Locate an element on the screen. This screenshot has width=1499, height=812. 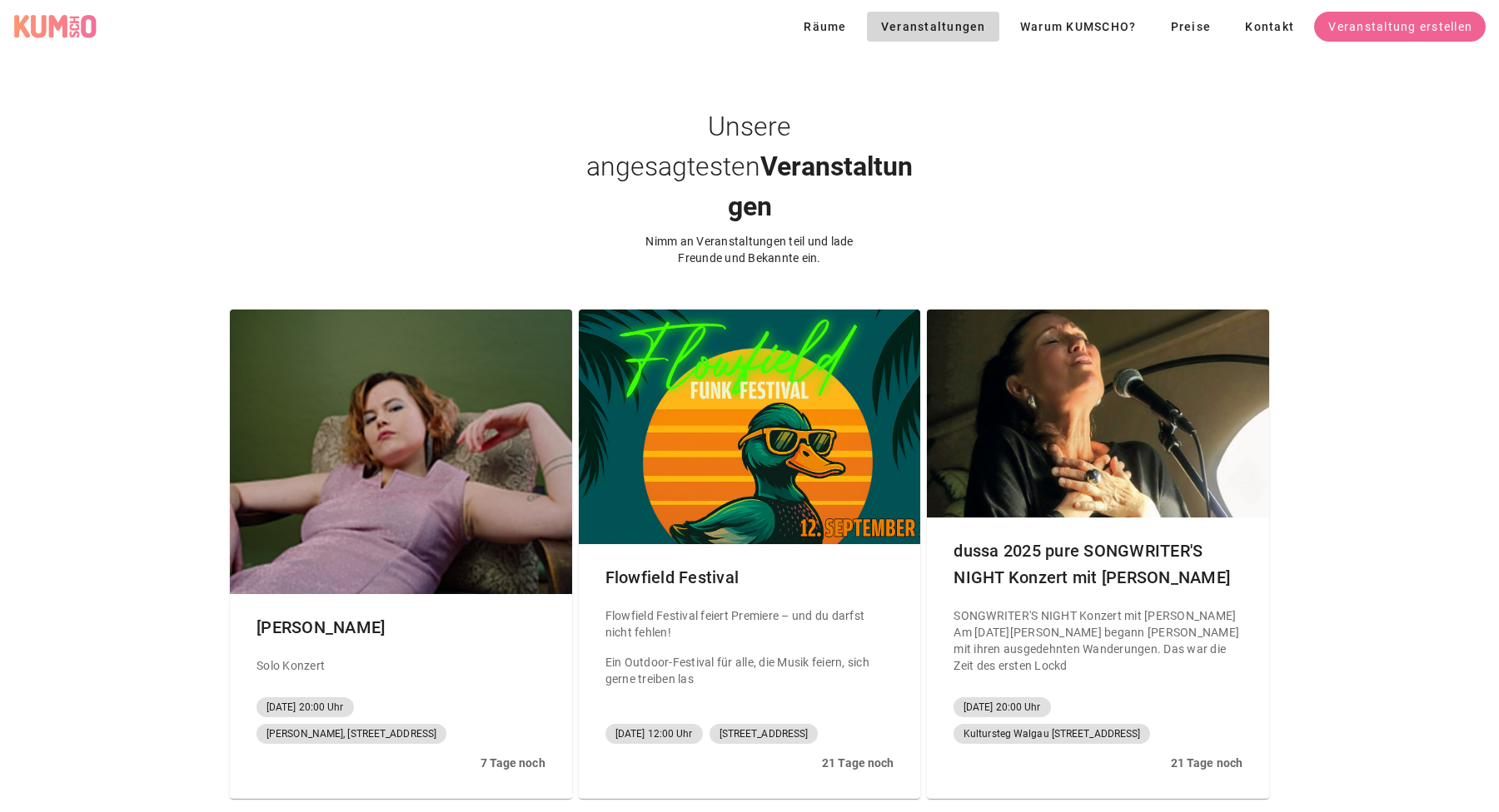
button: Räume is located at coordinates (825, 27).